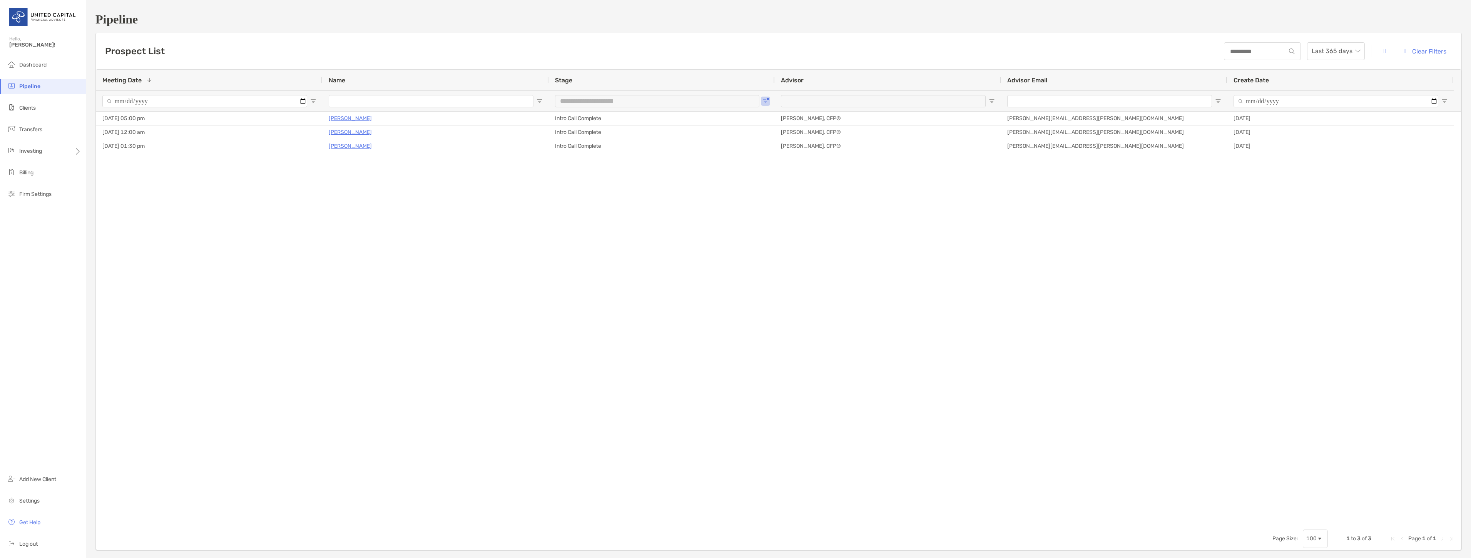 This screenshot has width=1471, height=558. What do you see at coordinates (1402, 539) in the screenshot?
I see `div: Previous Page` at bounding box center [1402, 539].